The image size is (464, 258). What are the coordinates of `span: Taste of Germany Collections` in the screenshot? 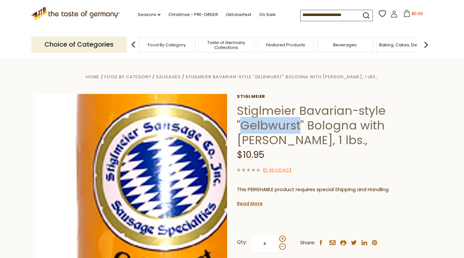 It's located at (227, 45).